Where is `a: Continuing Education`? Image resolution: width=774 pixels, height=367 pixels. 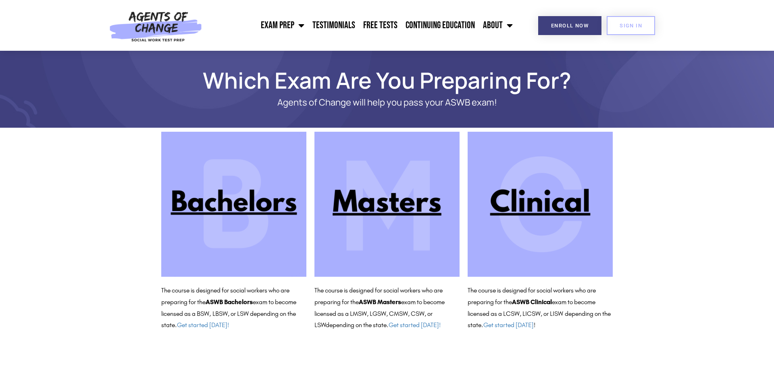 a: Continuing Education is located at coordinates (440, 25).